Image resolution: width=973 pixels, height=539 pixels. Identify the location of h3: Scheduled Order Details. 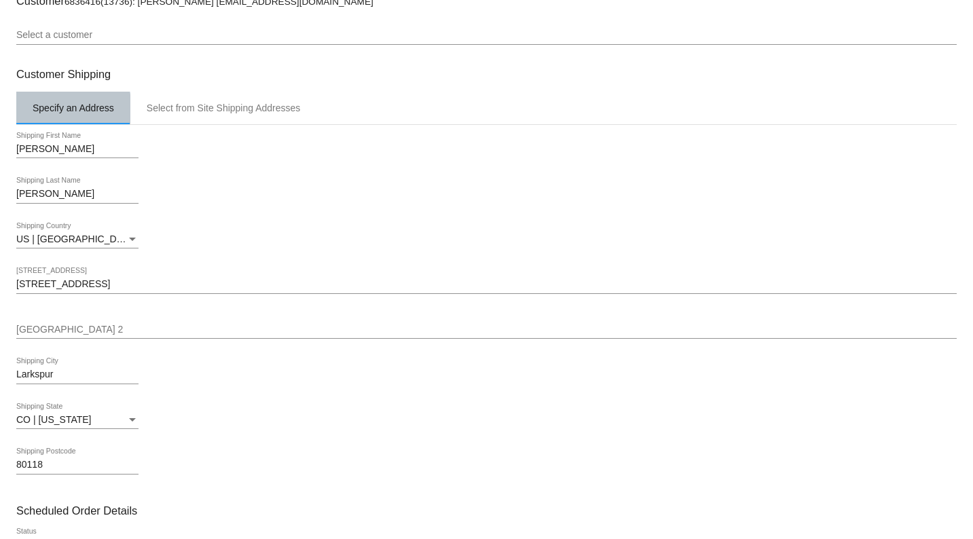
(486, 511).